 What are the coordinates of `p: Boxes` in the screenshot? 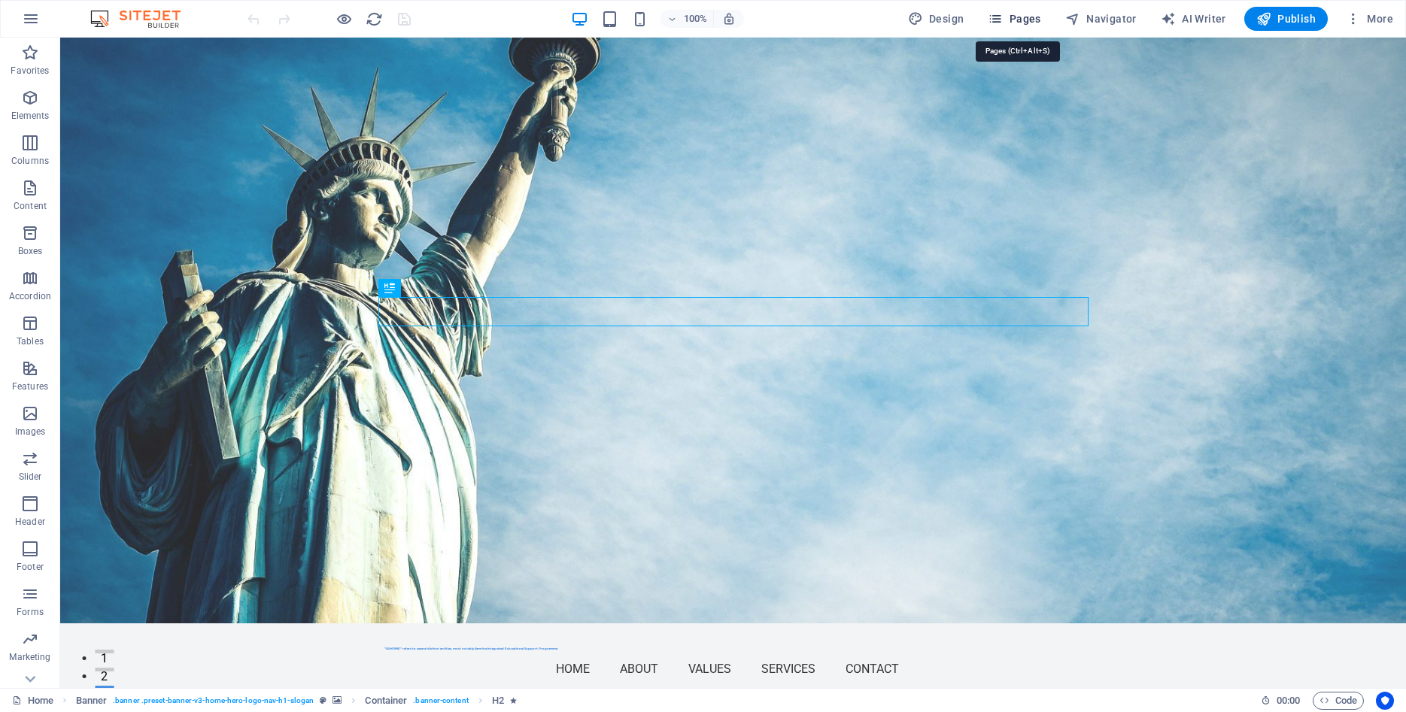 It's located at (30, 251).